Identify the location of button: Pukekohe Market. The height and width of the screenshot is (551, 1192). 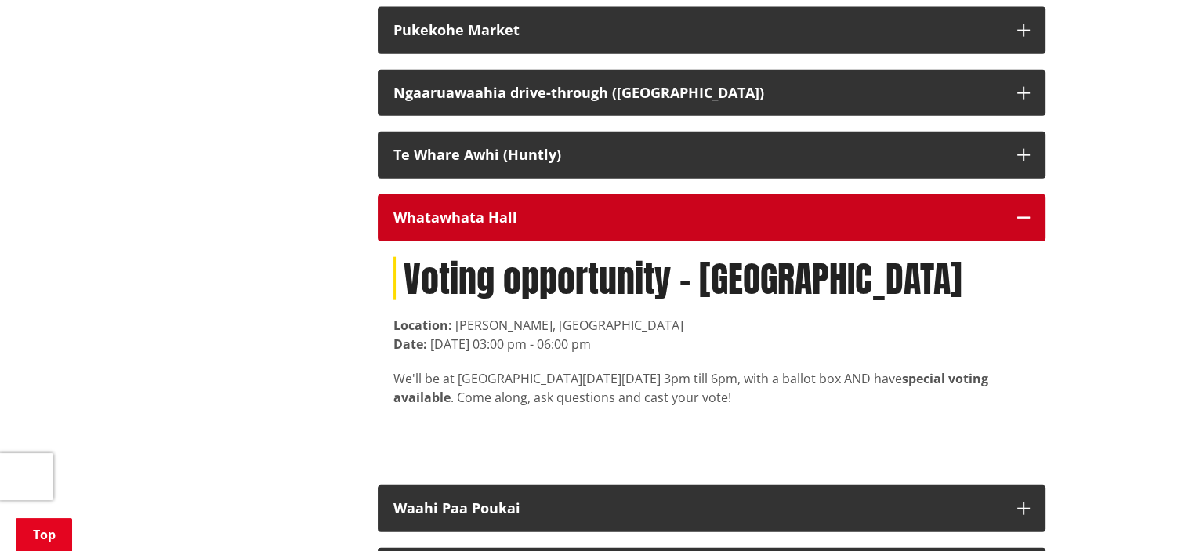
(711, 31).